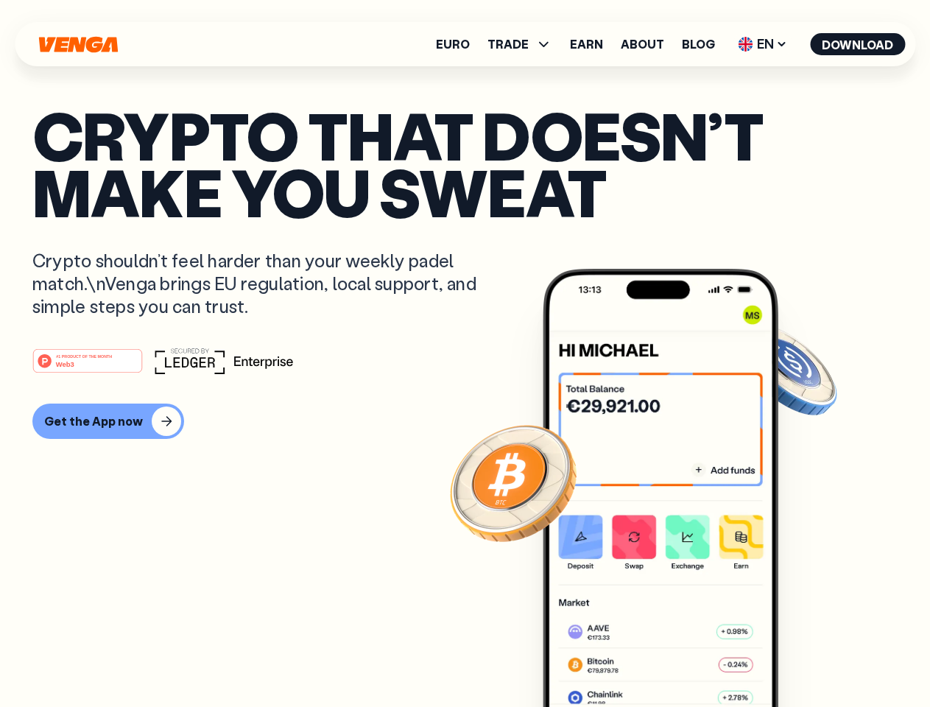 Image resolution: width=930 pixels, height=707 pixels. Describe the element at coordinates (65, 363) in the screenshot. I see `tspan: Web3` at that location.